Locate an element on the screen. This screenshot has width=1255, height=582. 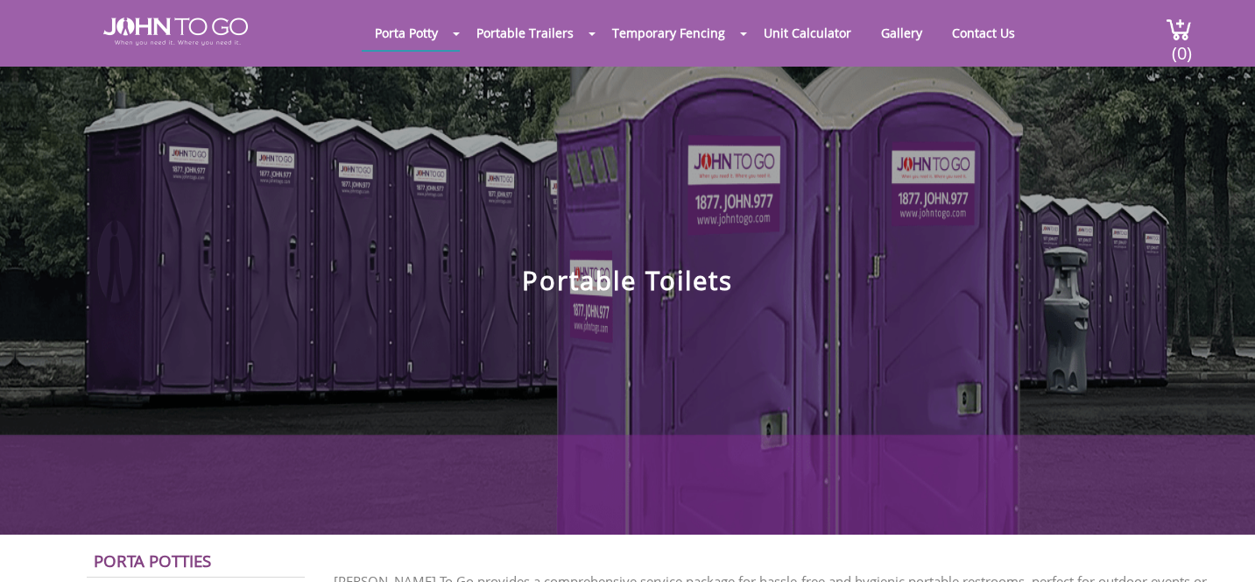
a: Porta Potty is located at coordinates (406, 32).